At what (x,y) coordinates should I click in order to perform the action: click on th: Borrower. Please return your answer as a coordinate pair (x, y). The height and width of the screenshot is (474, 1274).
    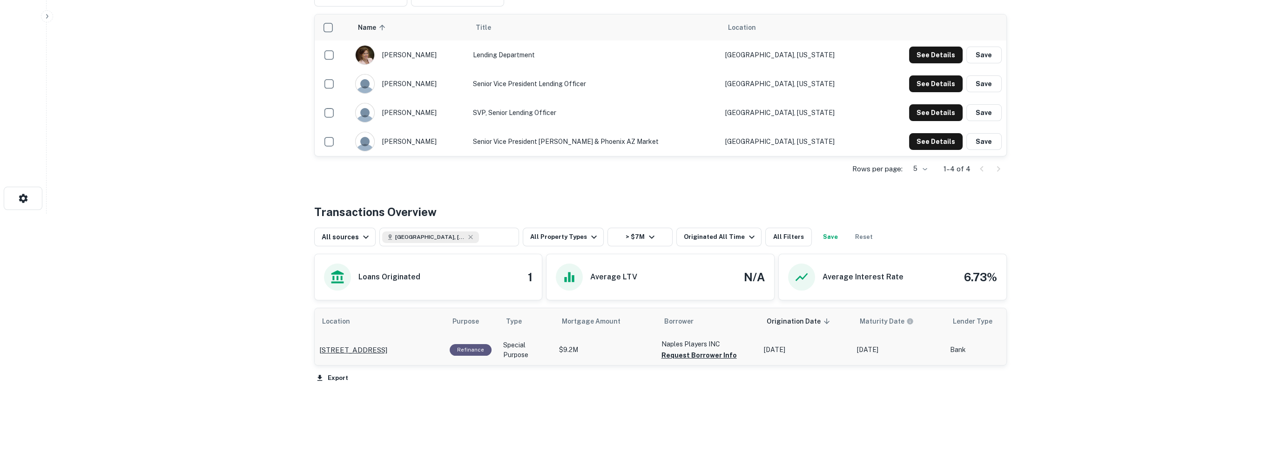
    Looking at the image, I should click on (708, 321).